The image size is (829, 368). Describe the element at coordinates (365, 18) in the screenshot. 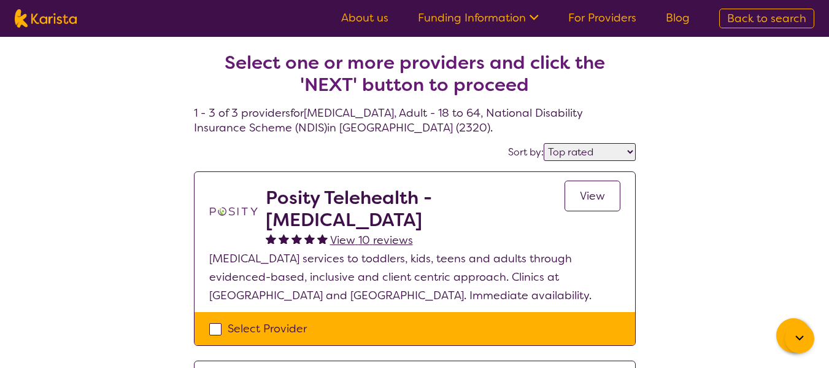

I see `a: About us` at that location.